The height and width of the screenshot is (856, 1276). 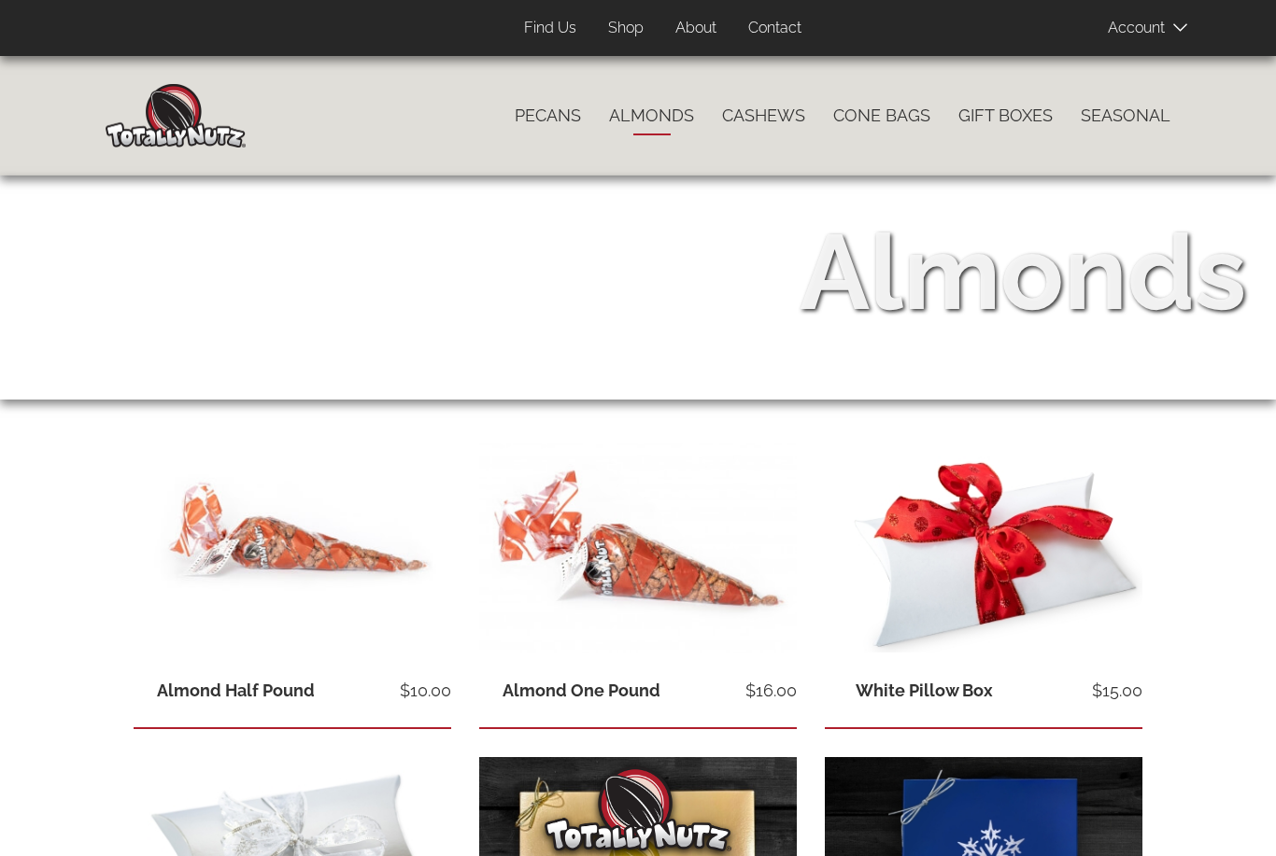 What do you see at coordinates (292, 548) in the screenshot?
I see `img: half pound of cinnamon-sugar glazed almonds inside a red and clear Totally Nutz poly bag` at bounding box center [292, 548].